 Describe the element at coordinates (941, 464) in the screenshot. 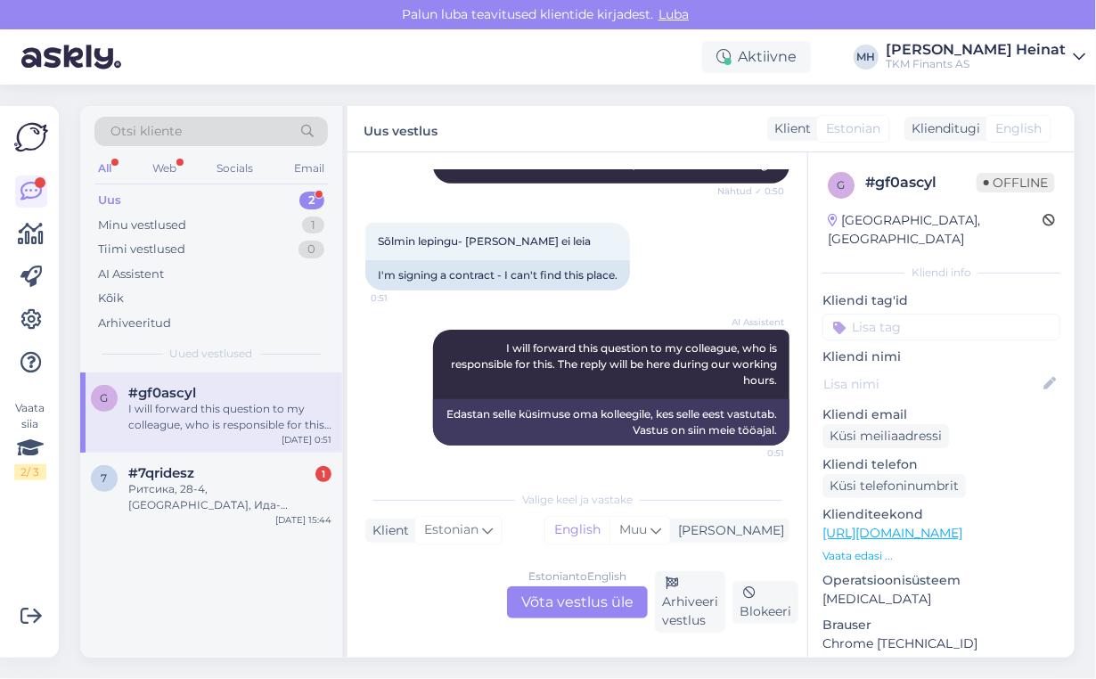

I see `p: Kliendi telefon` at that location.